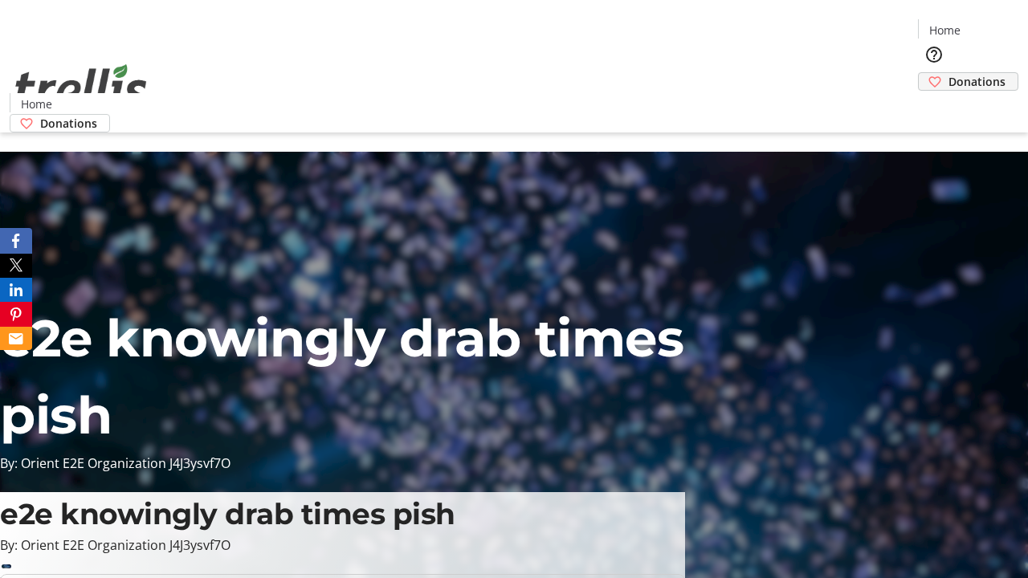  What do you see at coordinates (81, 87) in the screenshot?
I see `img: Orient E2E Organization J4J3ysvf7O's Logo` at bounding box center [81, 87].